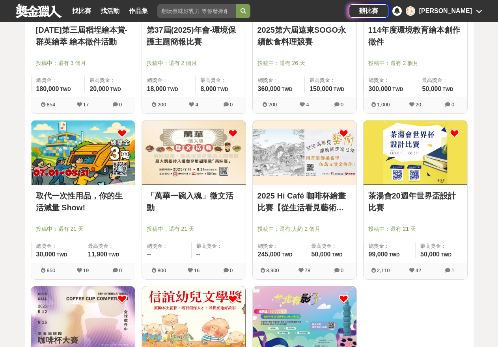  What do you see at coordinates (369, 11) in the screenshot?
I see `div: 辦比賽` at bounding box center [369, 11].